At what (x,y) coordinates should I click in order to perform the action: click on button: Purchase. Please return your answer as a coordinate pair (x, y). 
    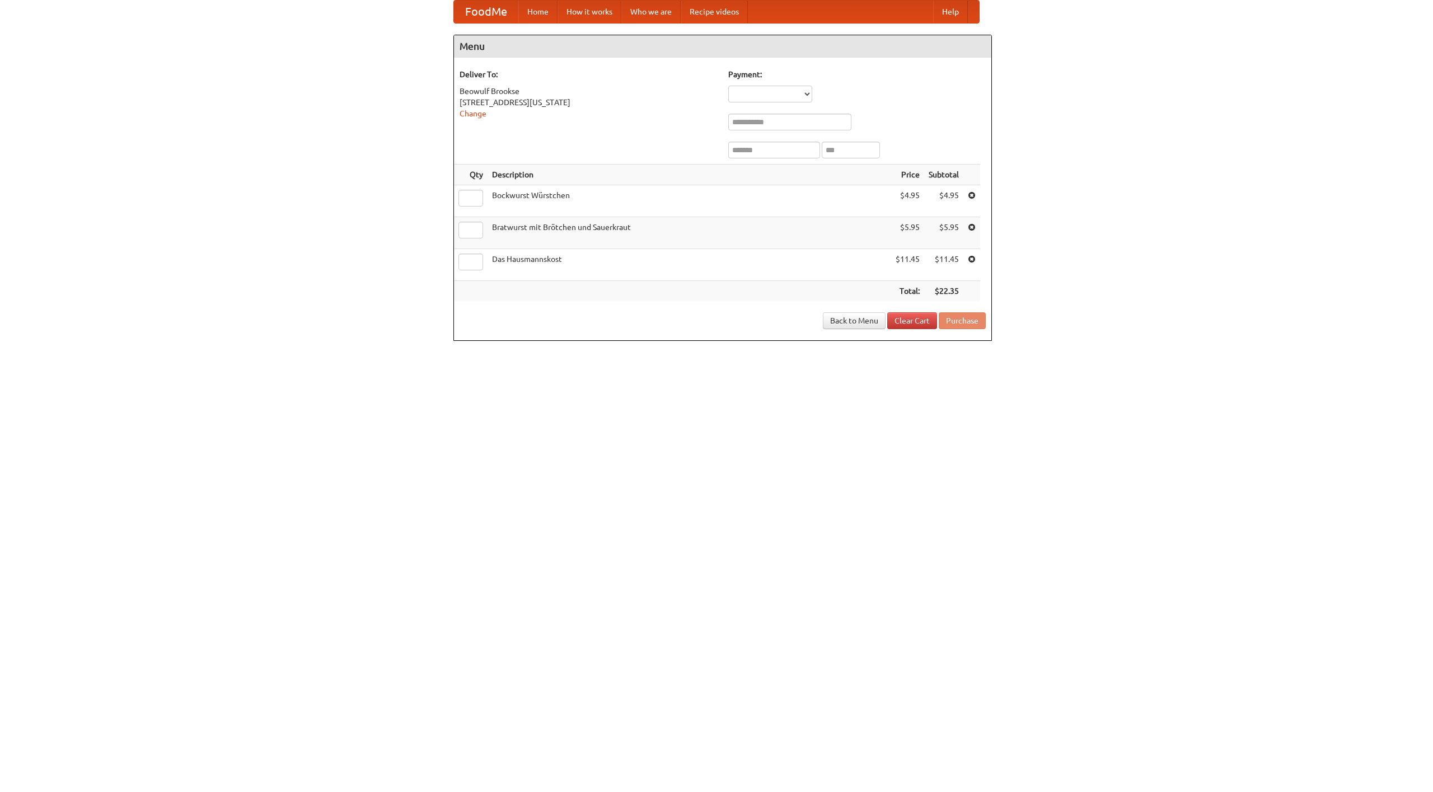
    Looking at the image, I should click on (962, 321).